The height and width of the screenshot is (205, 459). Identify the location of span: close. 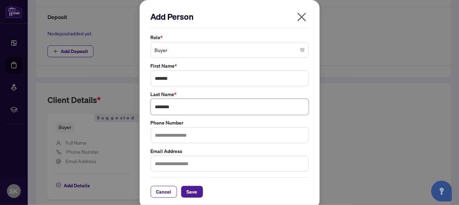
(302, 17).